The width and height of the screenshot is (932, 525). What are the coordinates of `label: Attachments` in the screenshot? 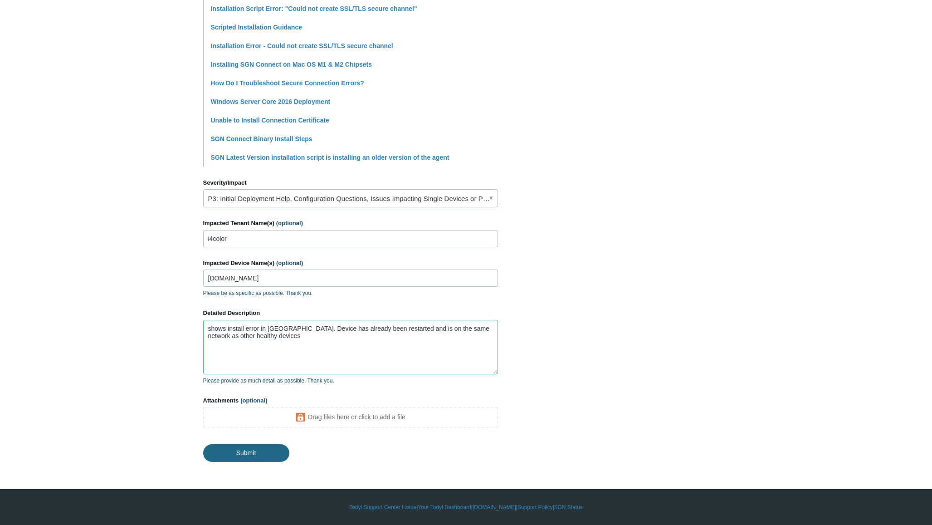 It's located at (351, 400).